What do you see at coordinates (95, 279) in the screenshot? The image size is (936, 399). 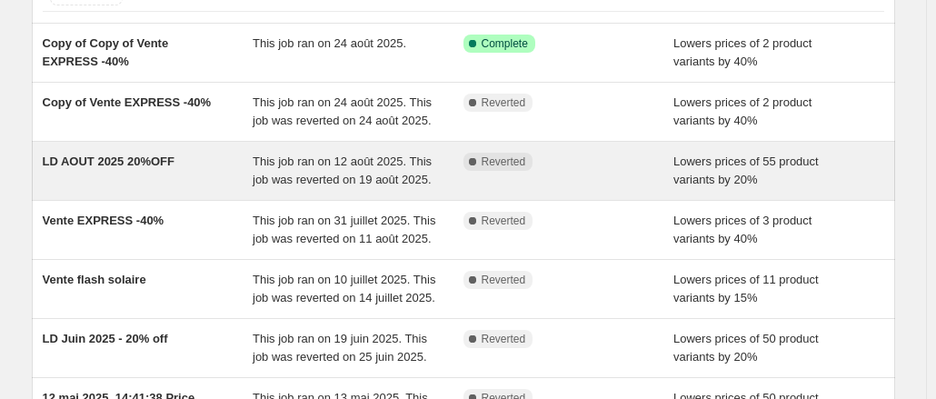 I see `span: Vente flash solaire` at bounding box center [95, 279].